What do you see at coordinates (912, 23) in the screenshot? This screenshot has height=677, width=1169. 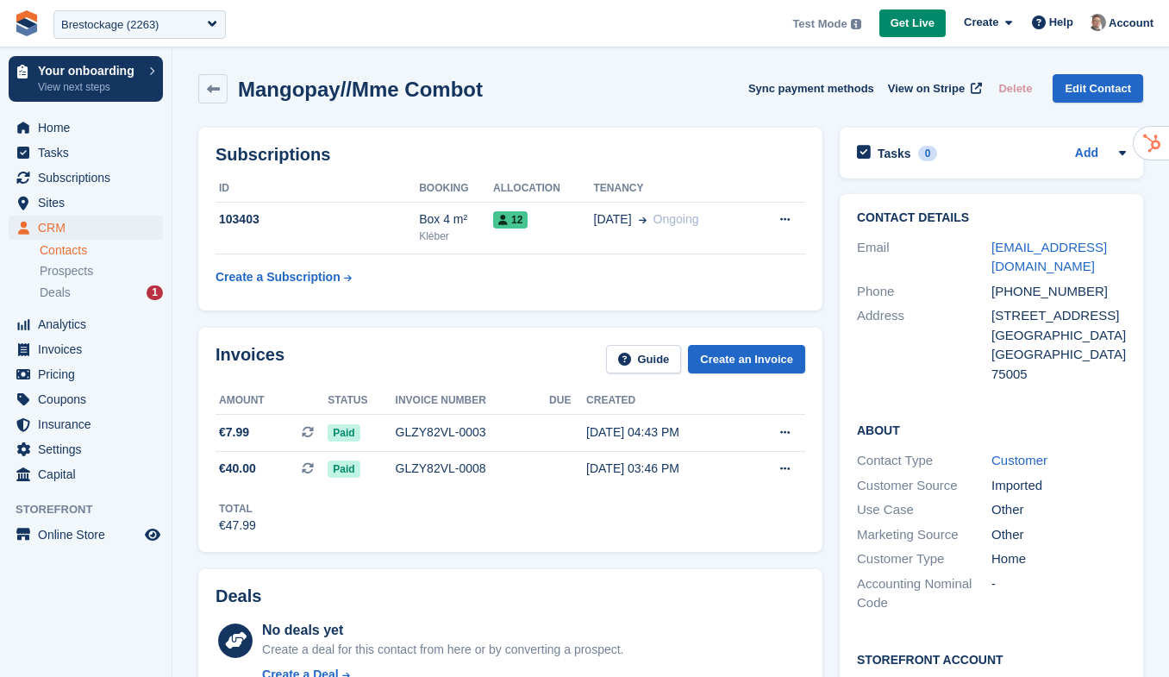 I see `span: Get Live` at bounding box center [912, 23].